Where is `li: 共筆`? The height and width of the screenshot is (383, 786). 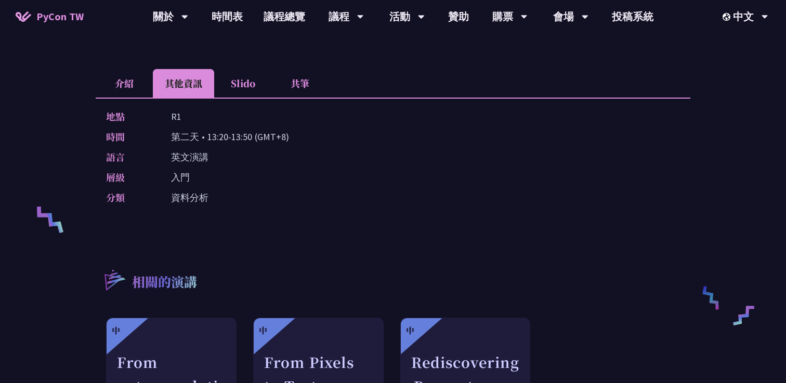 li: 共筆 is located at coordinates (300, 83).